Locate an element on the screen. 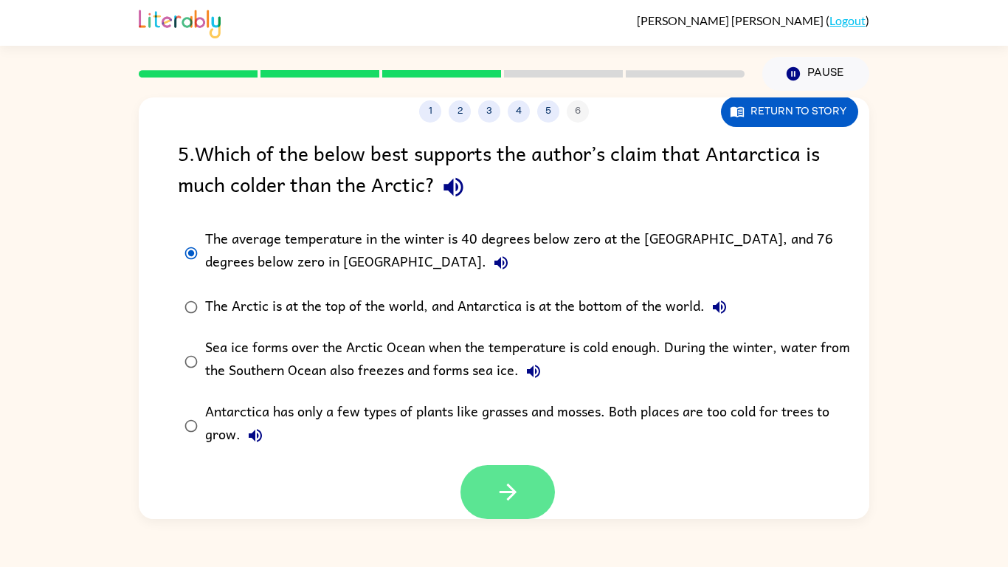 The height and width of the screenshot is (567, 1008). a: Logout is located at coordinates (847, 20).